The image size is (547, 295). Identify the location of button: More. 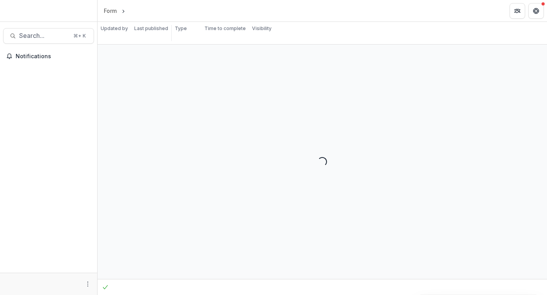
(88, 284).